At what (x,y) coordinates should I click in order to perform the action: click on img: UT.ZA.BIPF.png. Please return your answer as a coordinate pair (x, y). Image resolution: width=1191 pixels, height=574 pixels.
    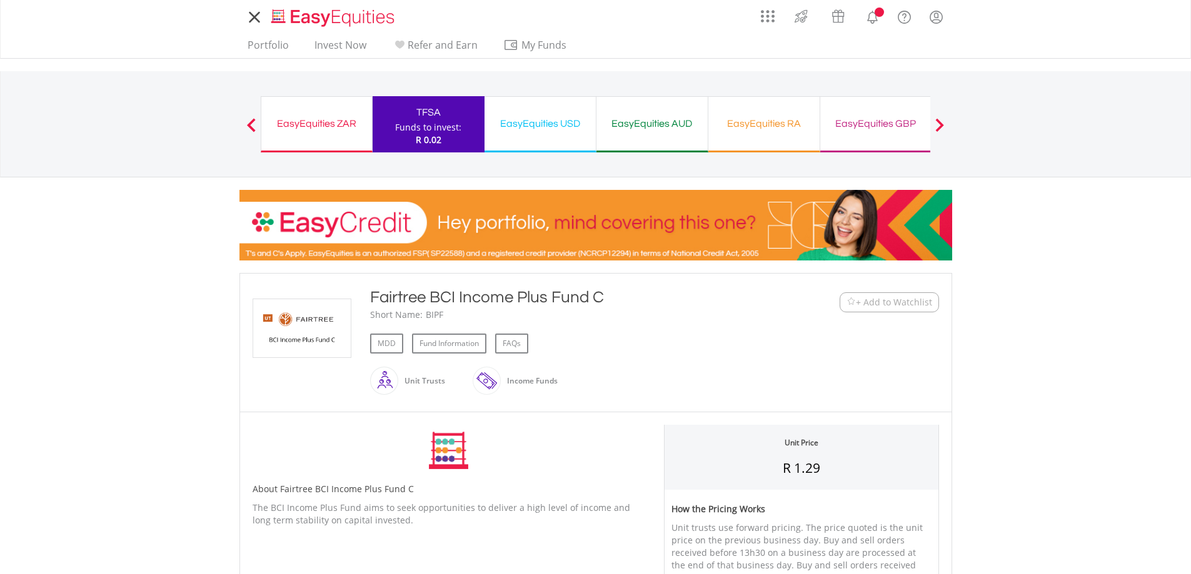
    Looking at the image, I should click on (302, 328).